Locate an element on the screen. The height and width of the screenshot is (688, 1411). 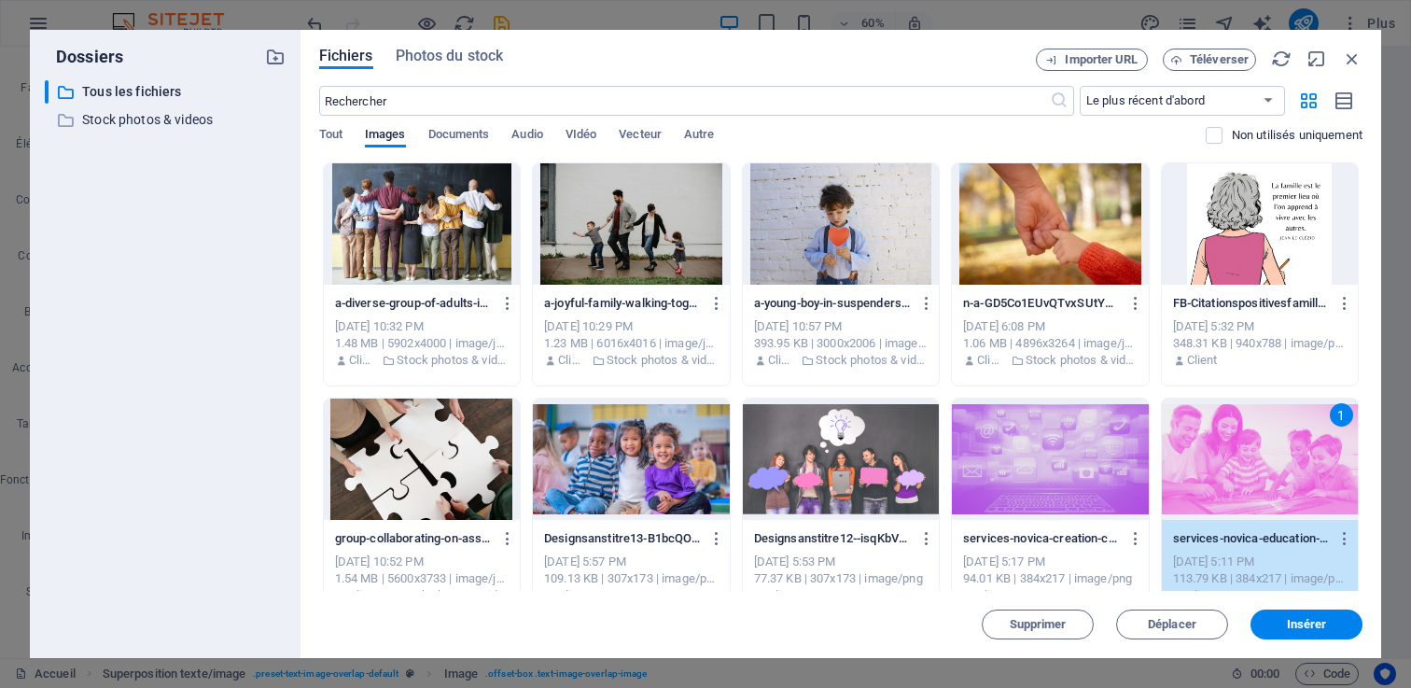
p: Designsanstitre12--isqKbVPgEAWwk20k5d4Vg.png is located at coordinates (832, 538).